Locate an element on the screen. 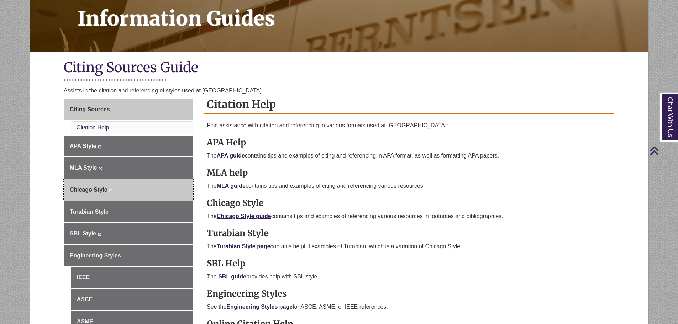  h2: Citation Help is located at coordinates (409, 105).